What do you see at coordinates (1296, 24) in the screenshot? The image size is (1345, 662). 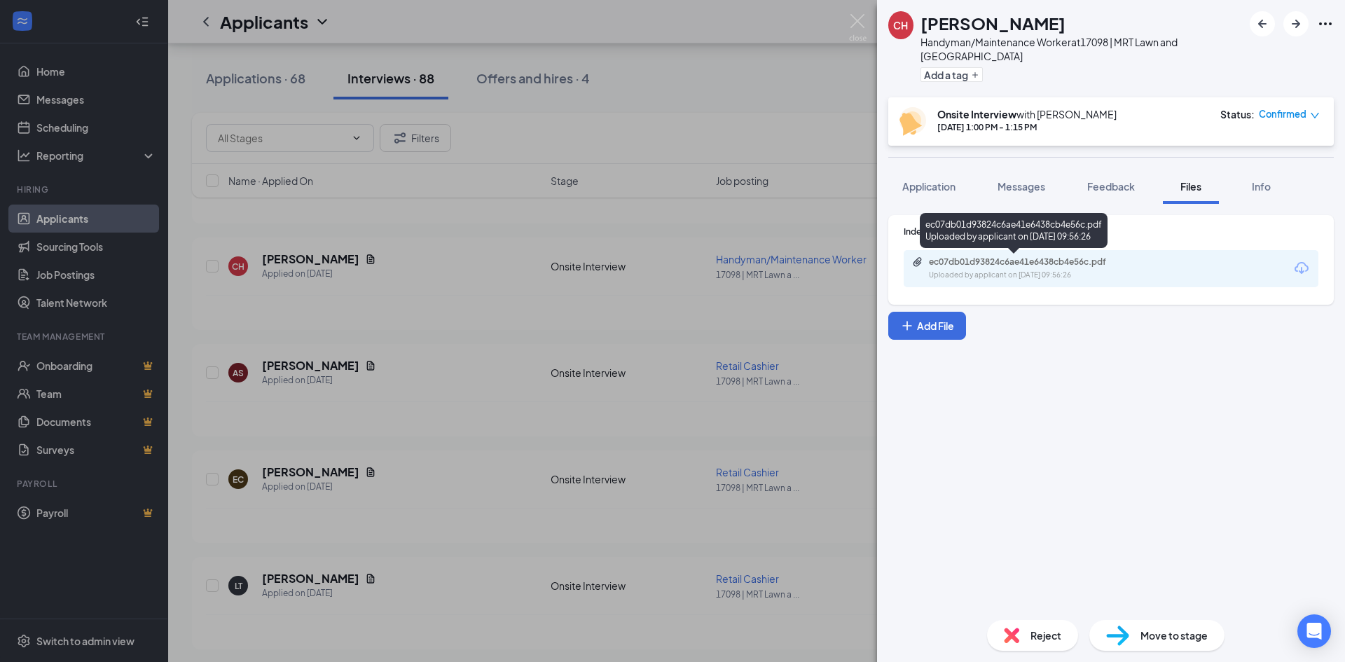 I see `button: ArrowRight` at bounding box center [1296, 24].